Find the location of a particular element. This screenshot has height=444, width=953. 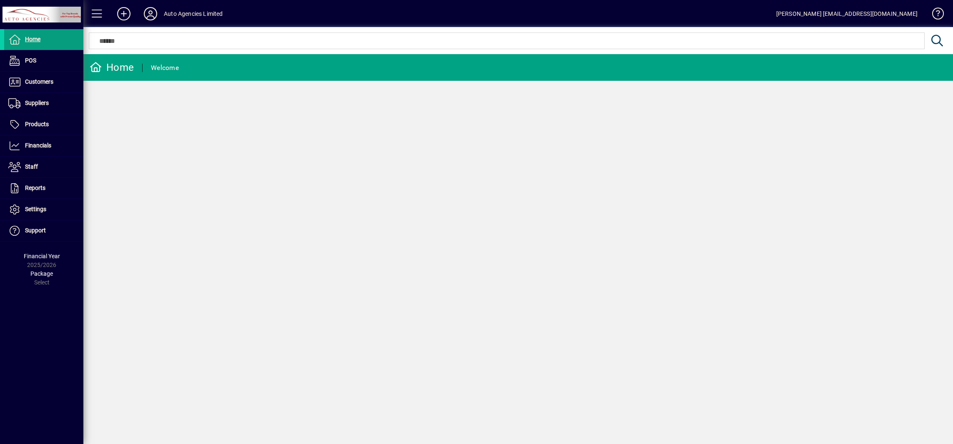

a: Settings is located at coordinates (44, 210).